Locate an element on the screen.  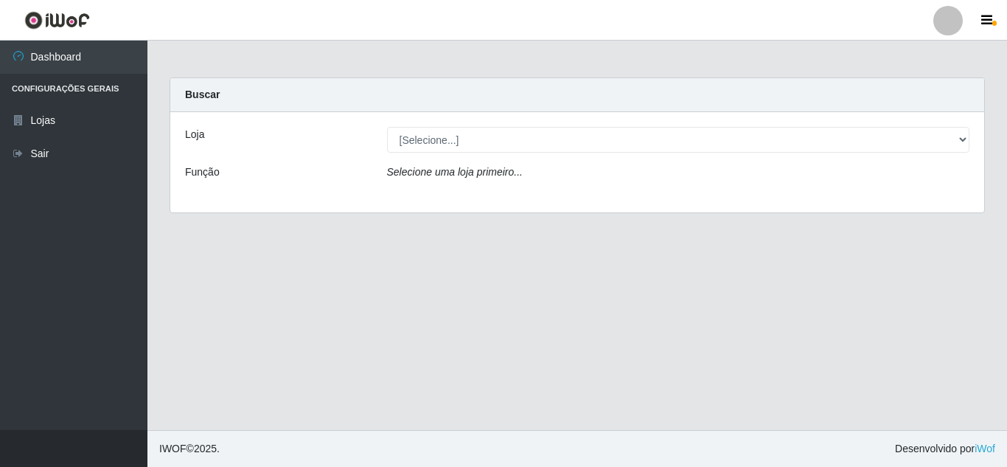
a: iWof is located at coordinates (985, 448).